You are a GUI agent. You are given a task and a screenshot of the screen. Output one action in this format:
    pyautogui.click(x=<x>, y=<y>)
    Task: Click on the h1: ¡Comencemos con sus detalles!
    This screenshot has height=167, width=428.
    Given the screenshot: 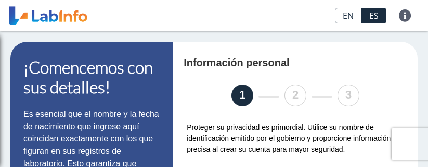 What is the action you would take?
    pyautogui.click(x=92, y=77)
    